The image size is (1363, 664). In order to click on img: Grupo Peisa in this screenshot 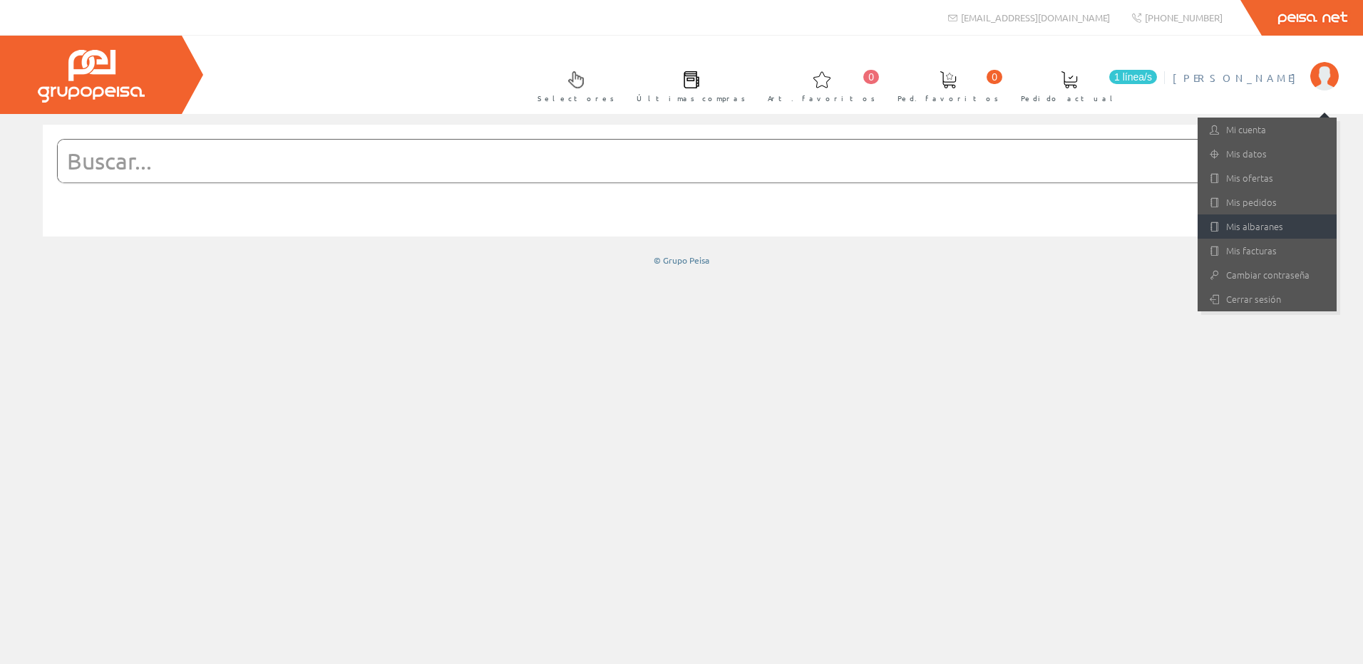, I will do `click(91, 76)`.